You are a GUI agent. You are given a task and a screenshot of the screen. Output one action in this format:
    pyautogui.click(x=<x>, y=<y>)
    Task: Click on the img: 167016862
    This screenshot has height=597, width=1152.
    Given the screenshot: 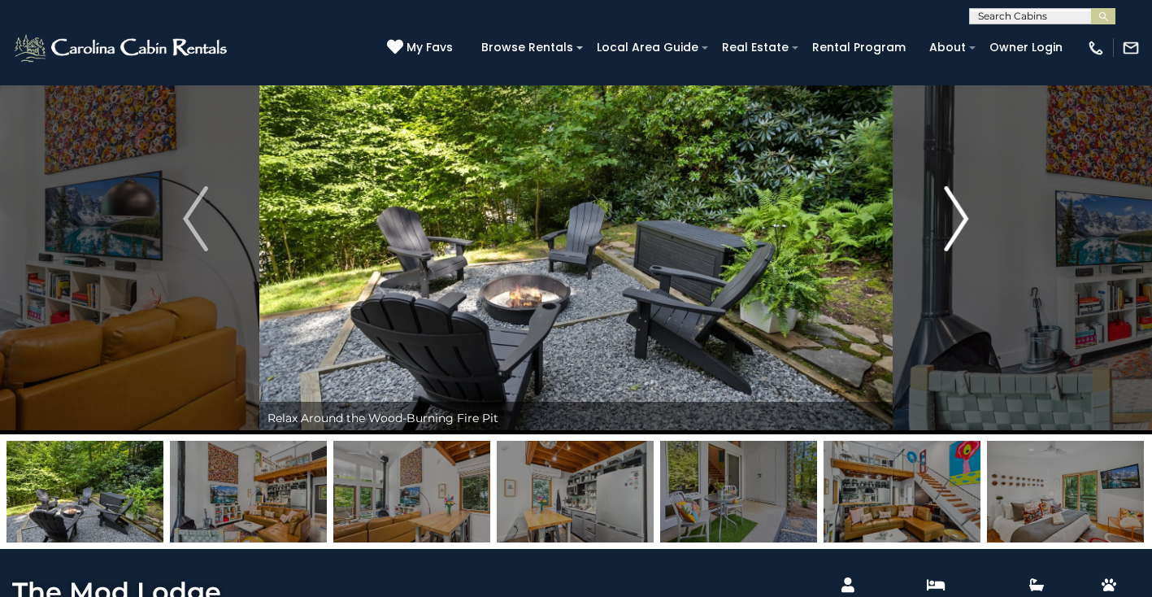 What is the action you would take?
    pyautogui.click(x=411, y=491)
    